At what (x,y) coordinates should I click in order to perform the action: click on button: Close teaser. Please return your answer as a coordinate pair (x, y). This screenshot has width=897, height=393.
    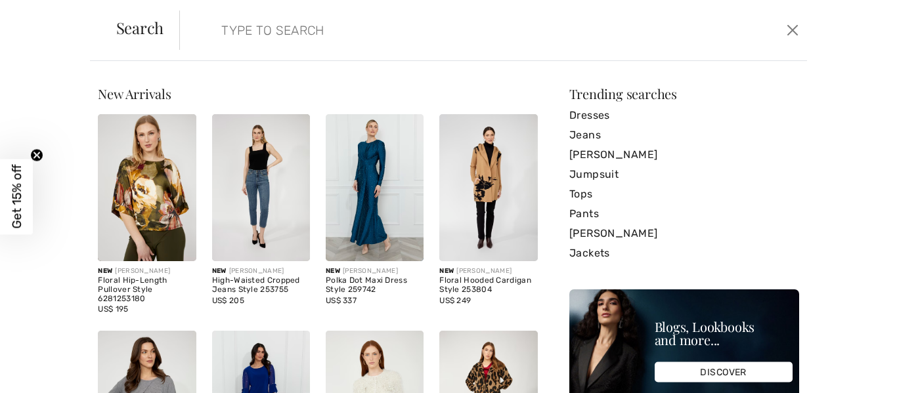
    Looking at the image, I should click on (37, 155).